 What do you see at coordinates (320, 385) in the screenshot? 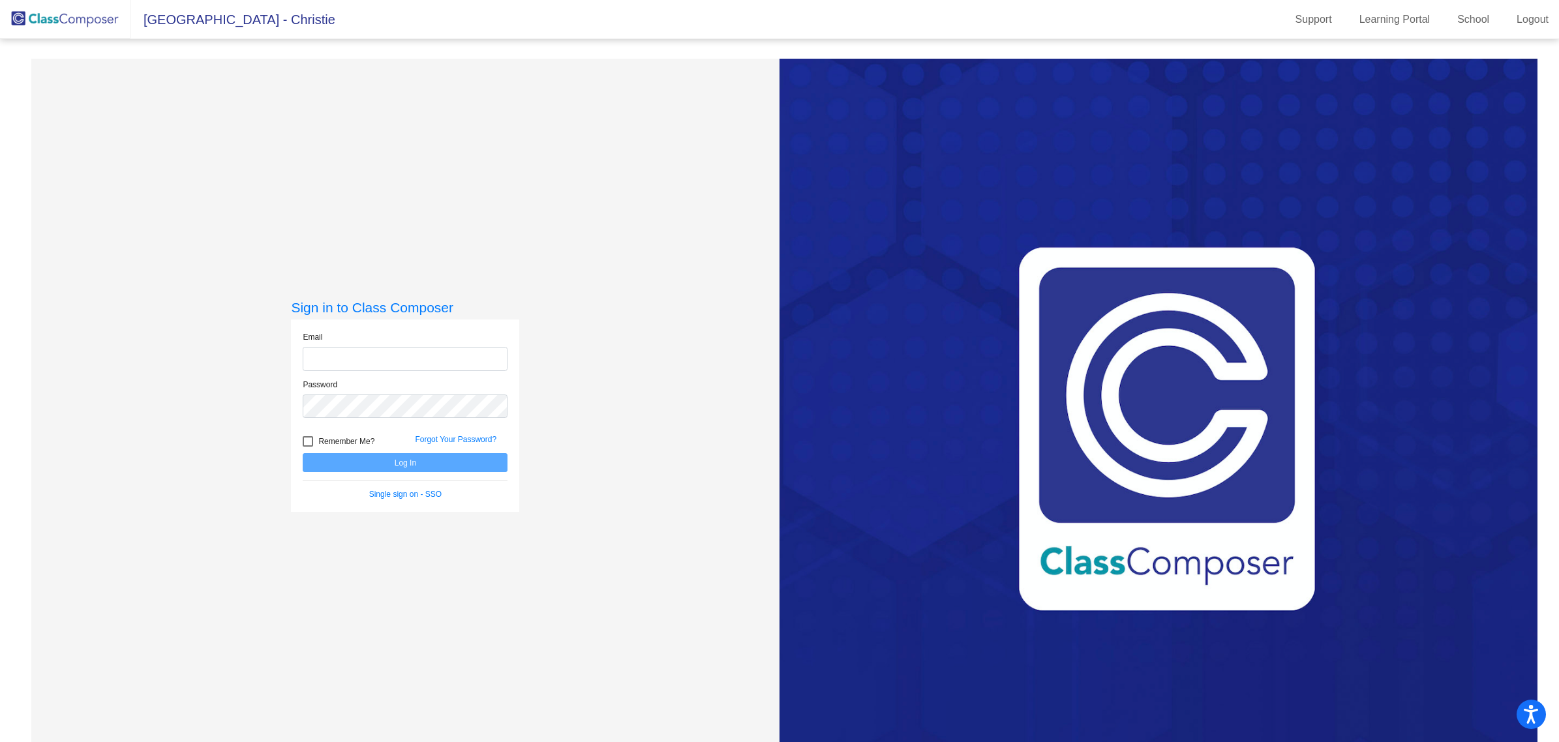
I see `label: Password` at bounding box center [320, 385].